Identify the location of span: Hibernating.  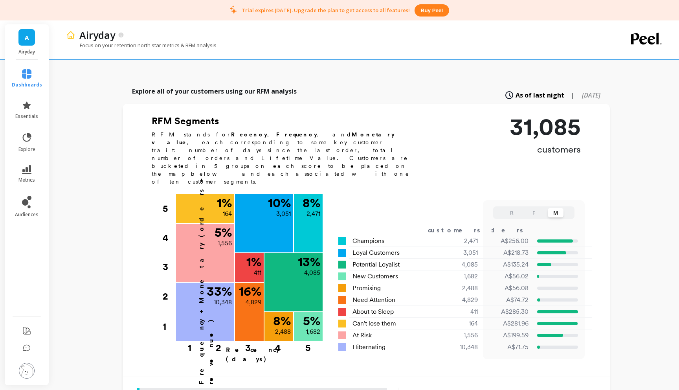
(369, 347).